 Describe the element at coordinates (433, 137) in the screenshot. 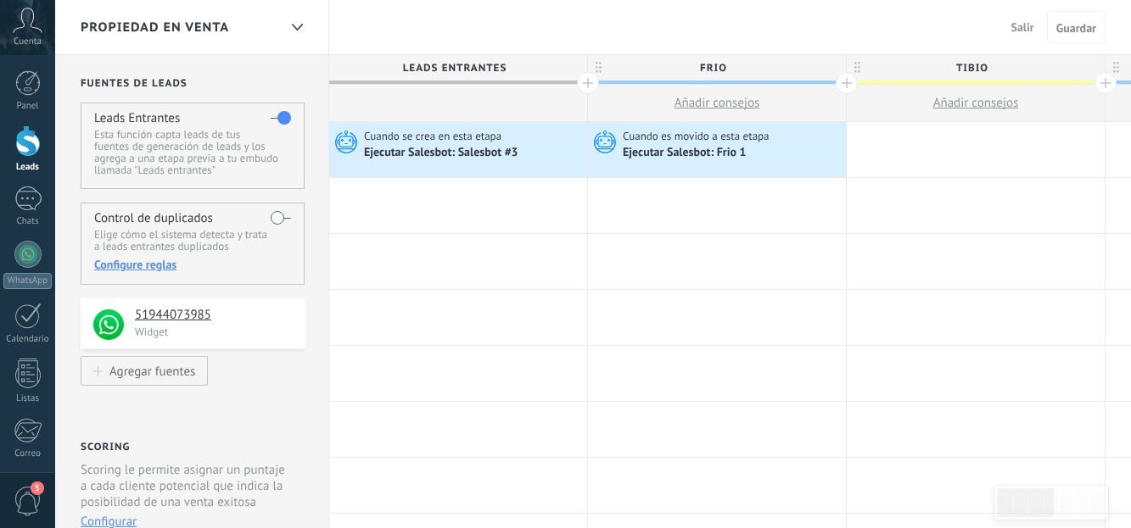

I see `span: Cuando se crea en esta etapa` at that location.